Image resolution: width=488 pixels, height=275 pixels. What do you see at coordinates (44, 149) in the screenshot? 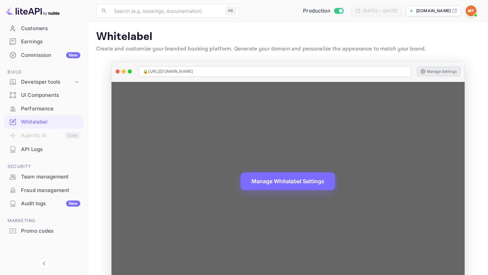
I see `a: API Logs` at bounding box center [44, 149].